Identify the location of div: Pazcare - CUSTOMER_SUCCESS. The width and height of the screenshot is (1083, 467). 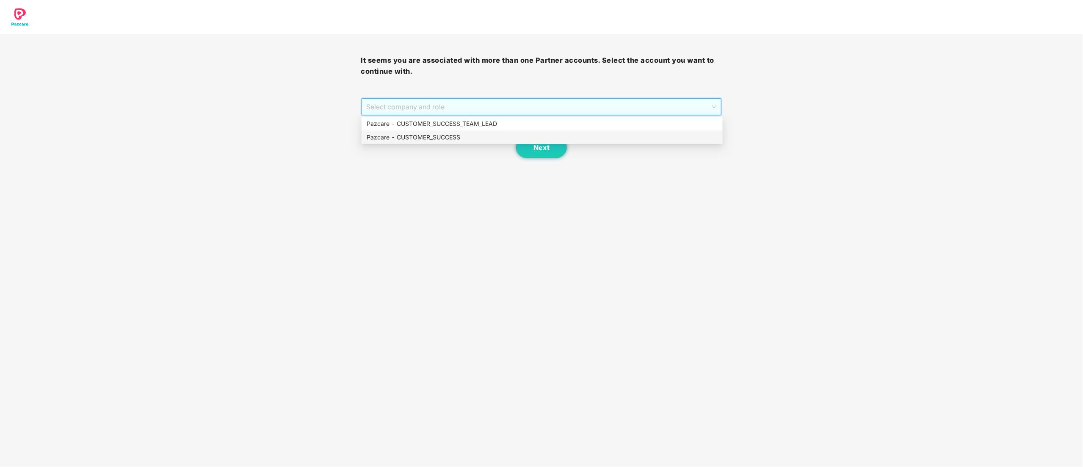
(542, 137).